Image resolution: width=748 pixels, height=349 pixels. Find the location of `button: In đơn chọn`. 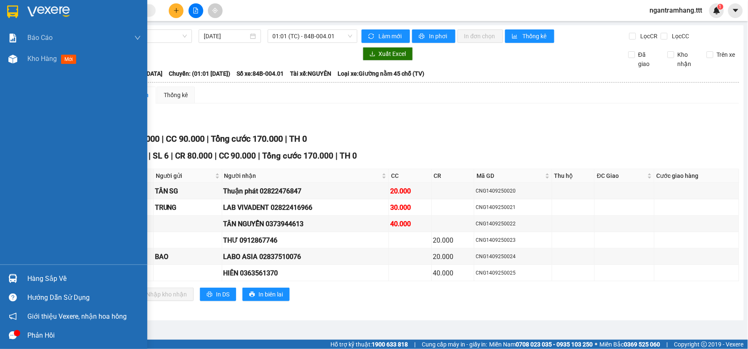

button: In đơn chọn is located at coordinates (480, 36).